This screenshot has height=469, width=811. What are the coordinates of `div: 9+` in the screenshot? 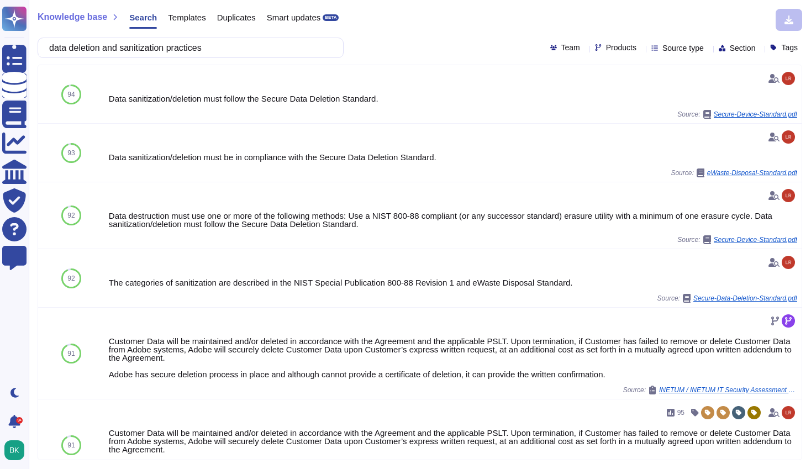 It's located at (19, 420).